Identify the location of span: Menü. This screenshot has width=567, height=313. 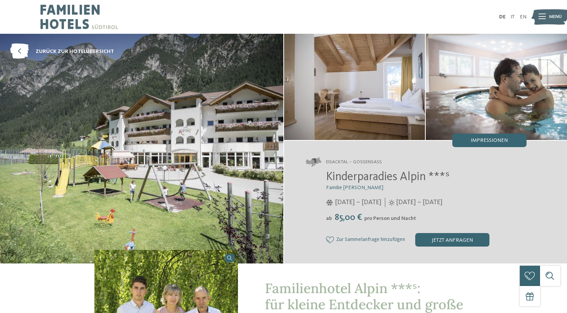
(555, 17).